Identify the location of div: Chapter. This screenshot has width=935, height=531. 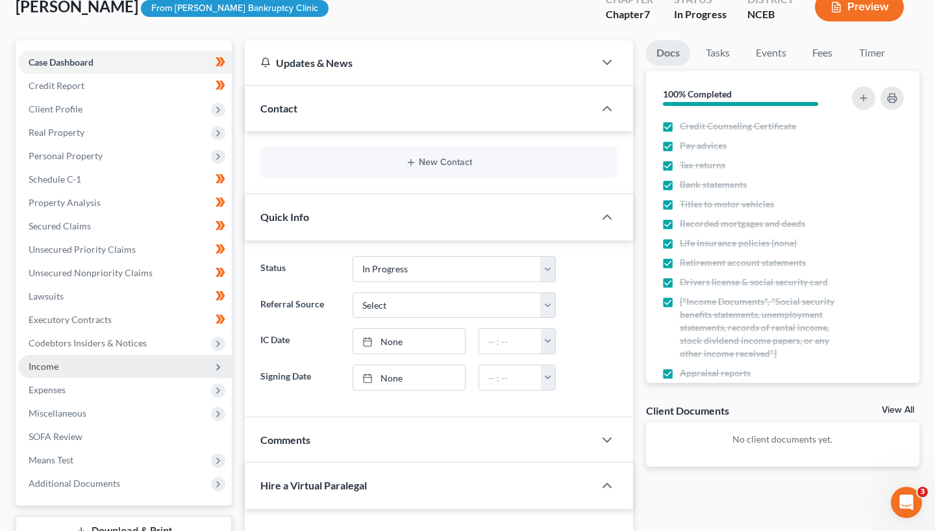
(629, 14).